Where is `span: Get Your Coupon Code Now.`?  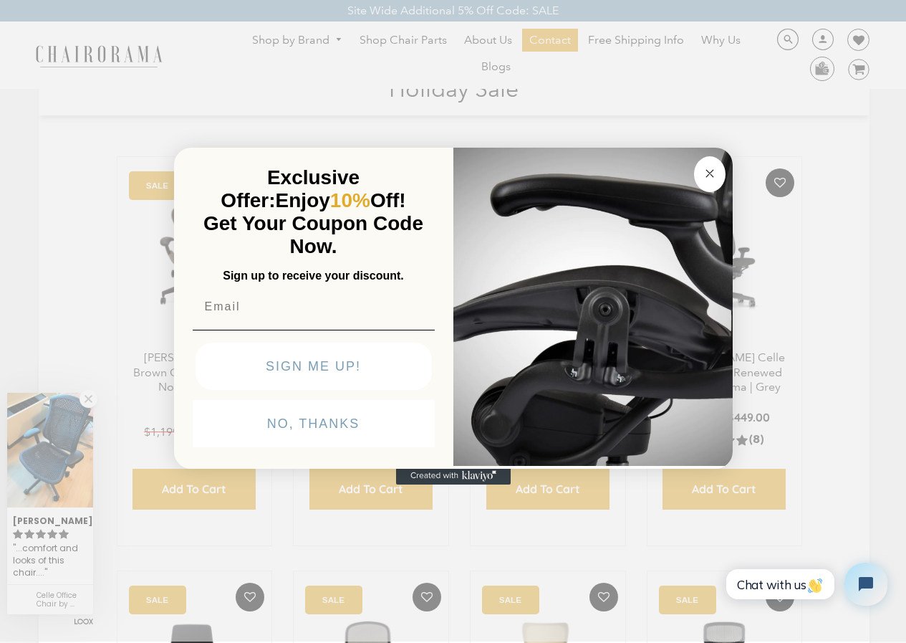 span: Get Your Coupon Code Now. is located at coordinates (313, 234).